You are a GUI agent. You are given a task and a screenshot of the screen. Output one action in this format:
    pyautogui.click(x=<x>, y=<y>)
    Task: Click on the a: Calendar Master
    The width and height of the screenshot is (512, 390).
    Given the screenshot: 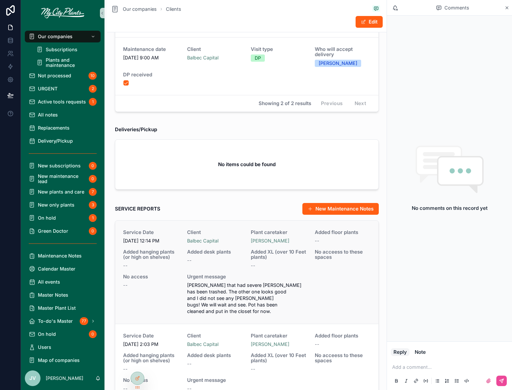 What is the action you would take?
    pyautogui.click(x=63, y=269)
    